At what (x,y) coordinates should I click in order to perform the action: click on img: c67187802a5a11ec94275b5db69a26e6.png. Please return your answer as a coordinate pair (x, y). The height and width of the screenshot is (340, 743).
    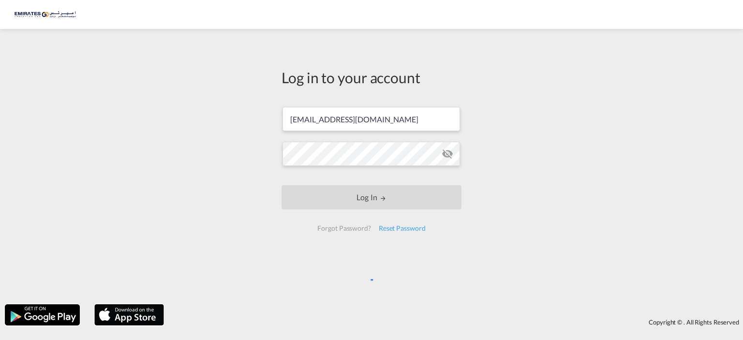
    Looking at the image, I should click on (47, 15).